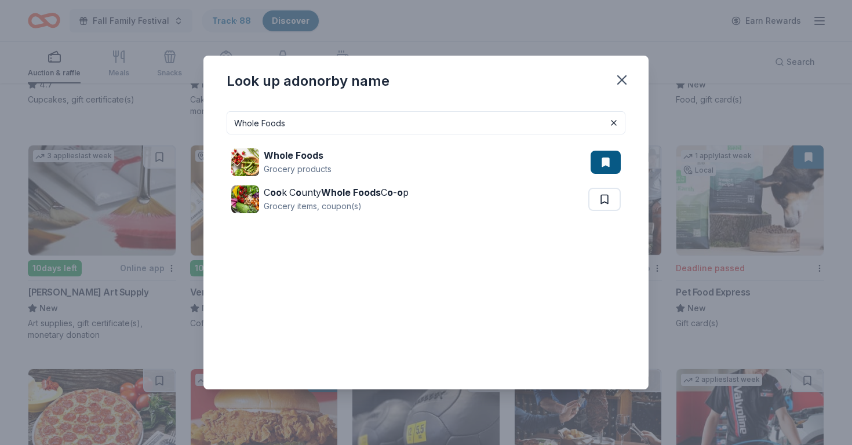 The width and height of the screenshot is (852, 445). Describe the element at coordinates (245, 199) in the screenshot. I see `img: Image for Cook County Whole Foods Co-op` at that location.